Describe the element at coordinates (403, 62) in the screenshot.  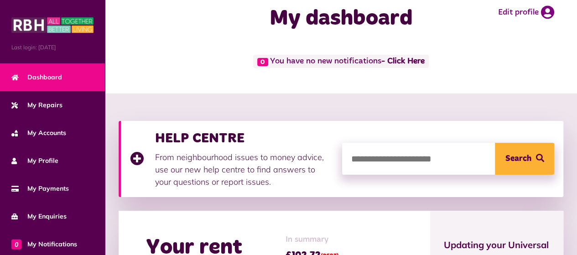
I see `a: - Click Here` at that location.